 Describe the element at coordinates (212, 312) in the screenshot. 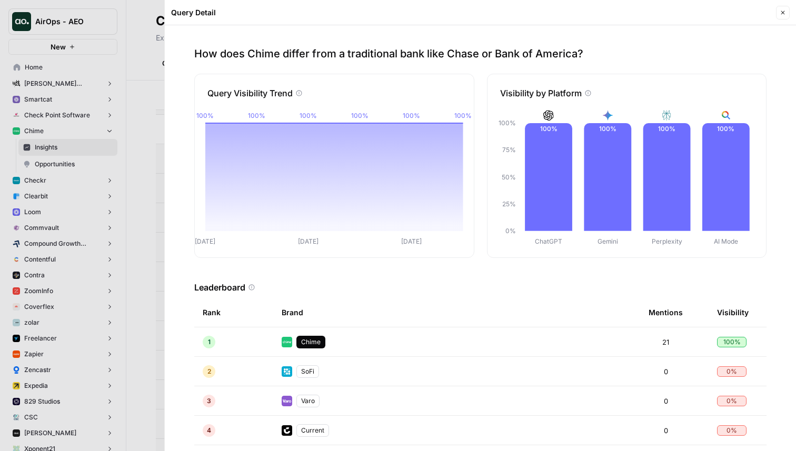

I see `div: Rank` at that location.